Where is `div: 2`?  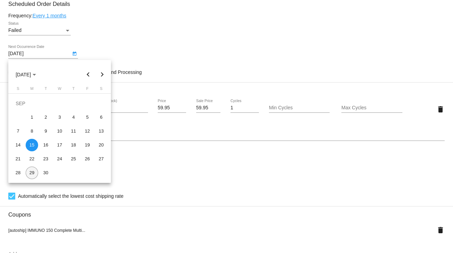
div: 2 is located at coordinates (46, 117).